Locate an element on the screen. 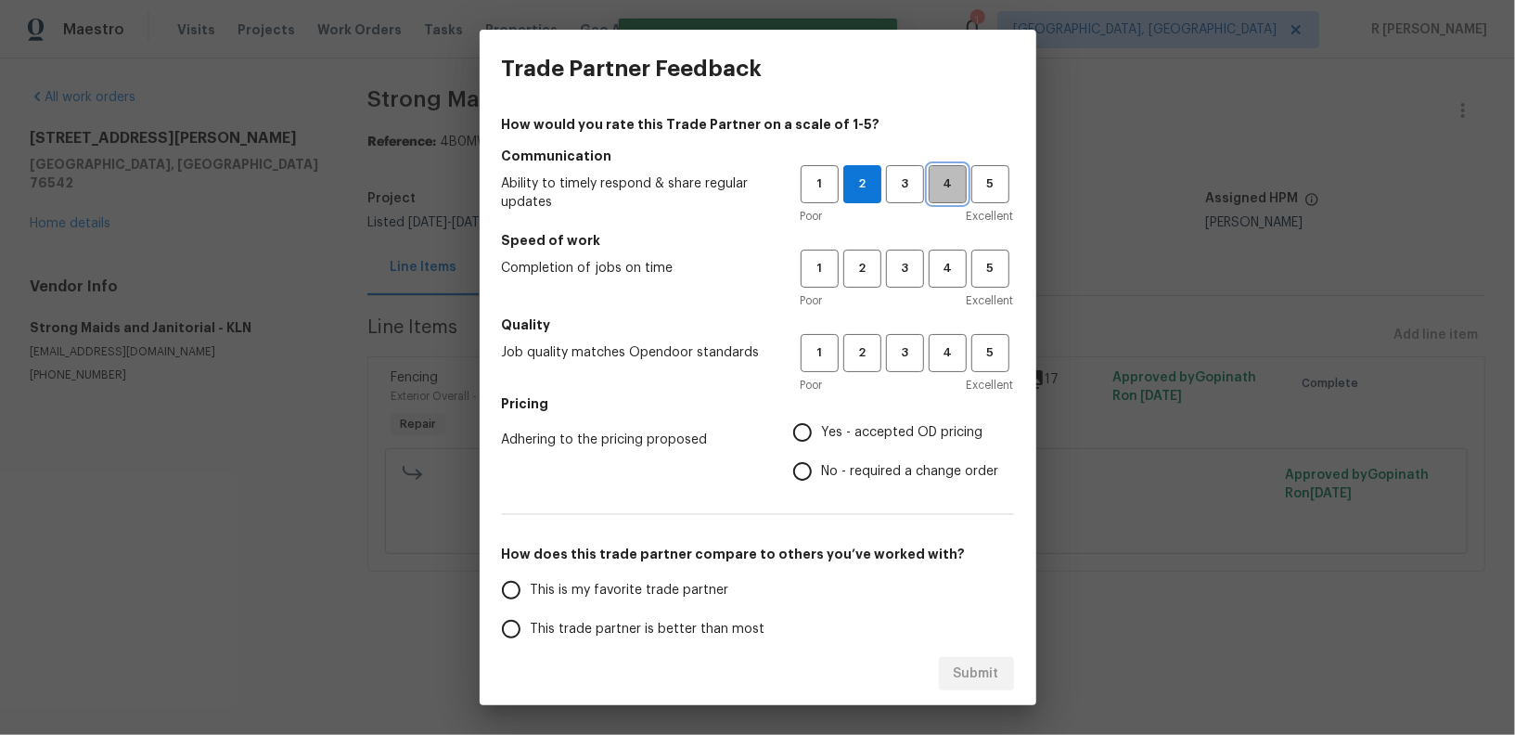 This screenshot has width=1515, height=735. h5: Communication is located at coordinates (758, 156).